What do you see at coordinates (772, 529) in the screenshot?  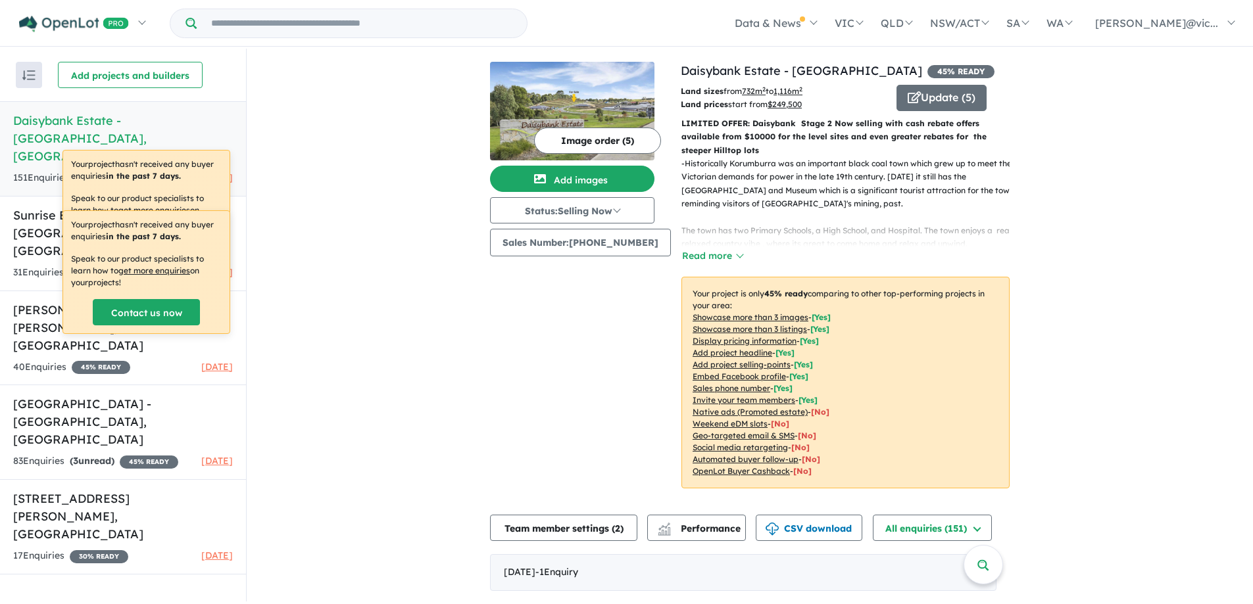 I see `img: download icon` at bounding box center [772, 529].